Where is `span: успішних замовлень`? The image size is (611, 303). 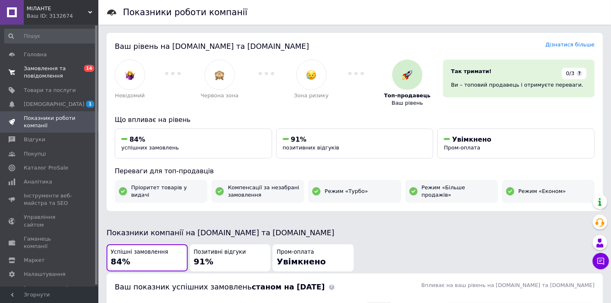 span: успішних замовлень is located at coordinates (150, 147).